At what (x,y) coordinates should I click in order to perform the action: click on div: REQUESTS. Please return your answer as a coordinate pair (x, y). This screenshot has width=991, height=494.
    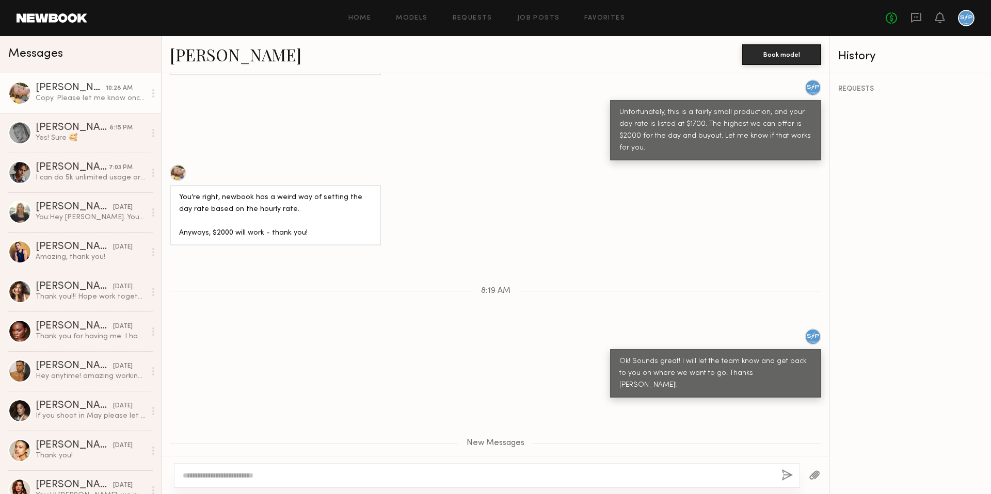
    Looking at the image, I should click on (910, 89).